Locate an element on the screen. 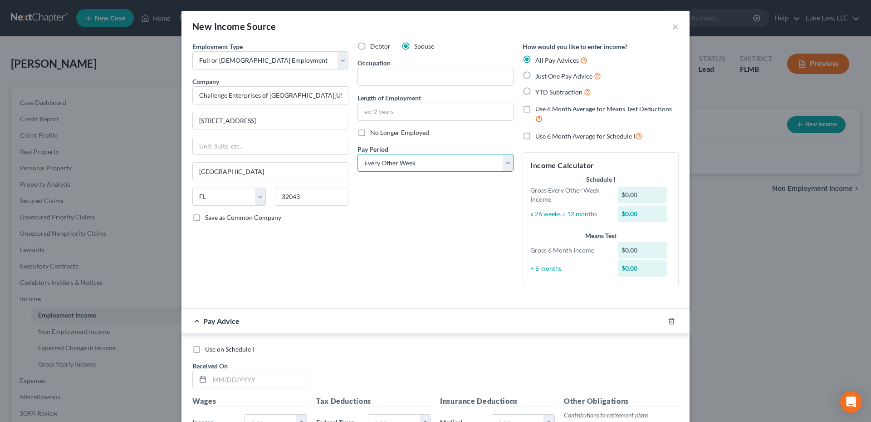  span: YTD Subtraction is located at coordinates (559, 92).